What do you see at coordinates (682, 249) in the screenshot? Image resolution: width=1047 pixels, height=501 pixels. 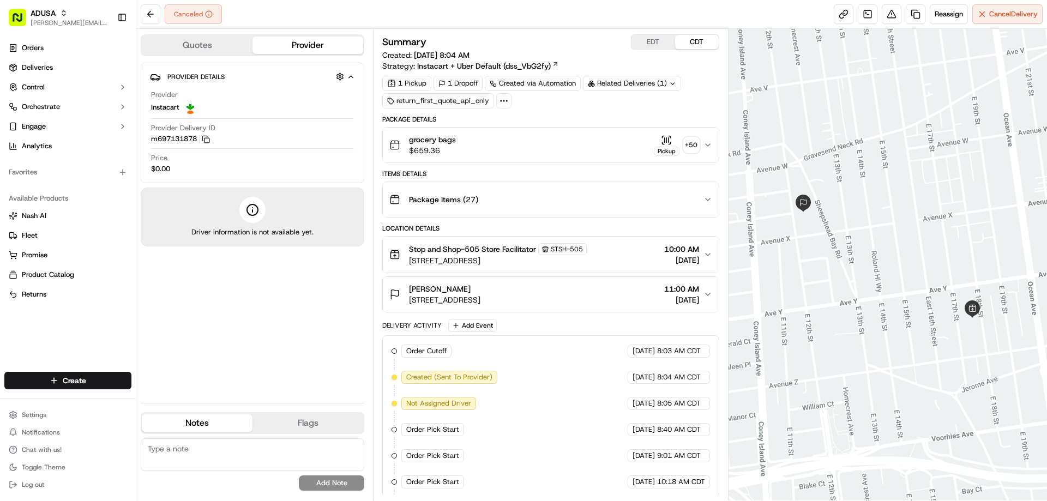 I see `span: 10:00 AM` at bounding box center [682, 249].